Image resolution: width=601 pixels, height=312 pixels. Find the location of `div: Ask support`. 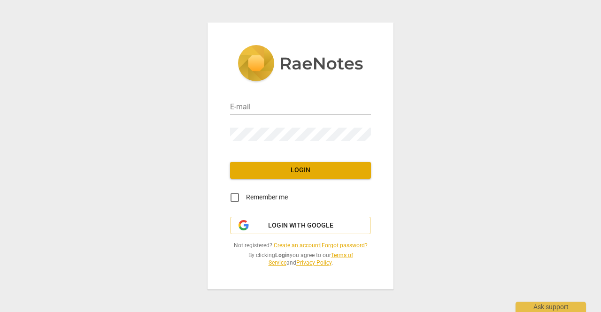

div: Ask support is located at coordinates (551, 307).